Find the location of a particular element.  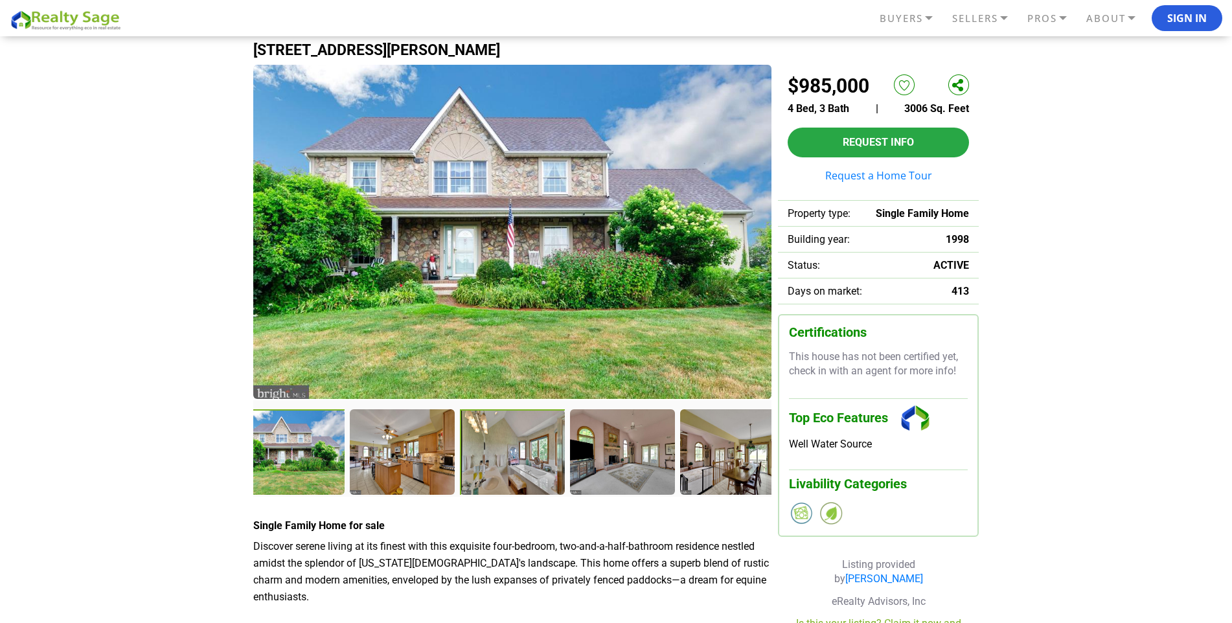

div: Well Water Source is located at coordinates (879, 444).